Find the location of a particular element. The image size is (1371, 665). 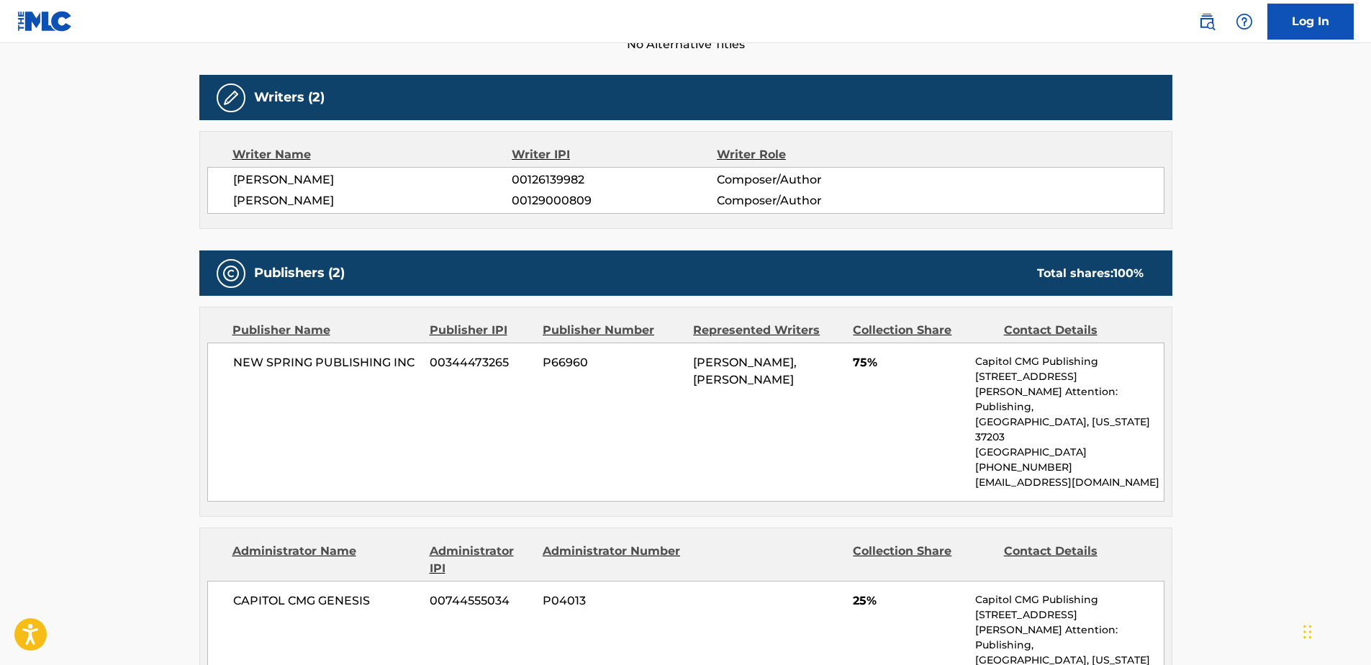

div: Chat Widget is located at coordinates (1335, 630).